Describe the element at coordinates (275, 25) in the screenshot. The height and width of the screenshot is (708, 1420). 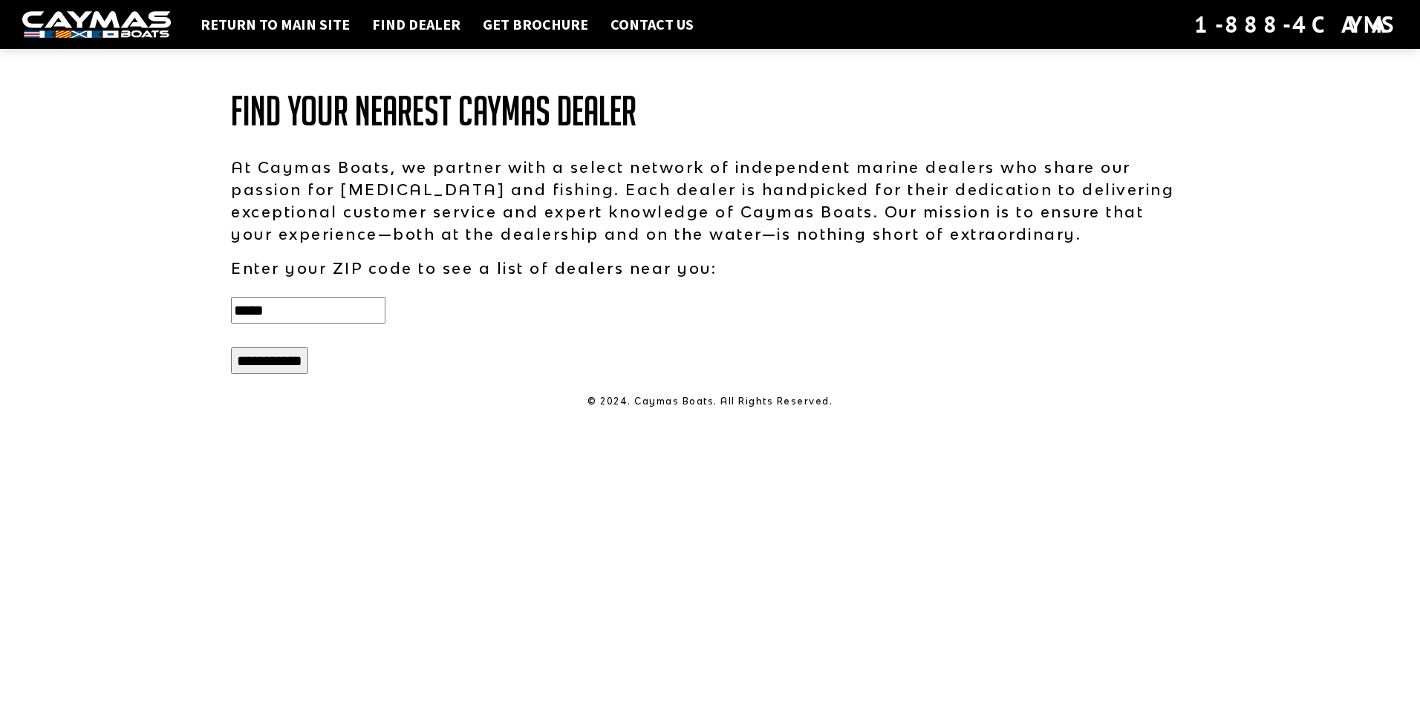
I see `a: Return to main site` at that location.